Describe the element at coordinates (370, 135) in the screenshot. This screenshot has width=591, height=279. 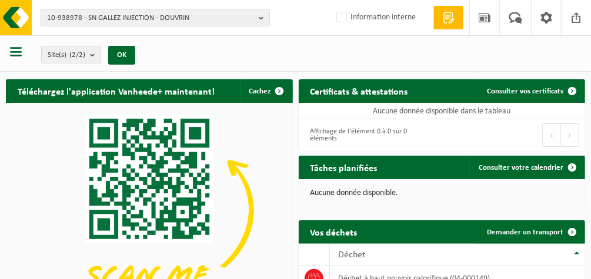
I see `div: Affichage de l'élément 0 à 0 sur 0 éléments` at that location.